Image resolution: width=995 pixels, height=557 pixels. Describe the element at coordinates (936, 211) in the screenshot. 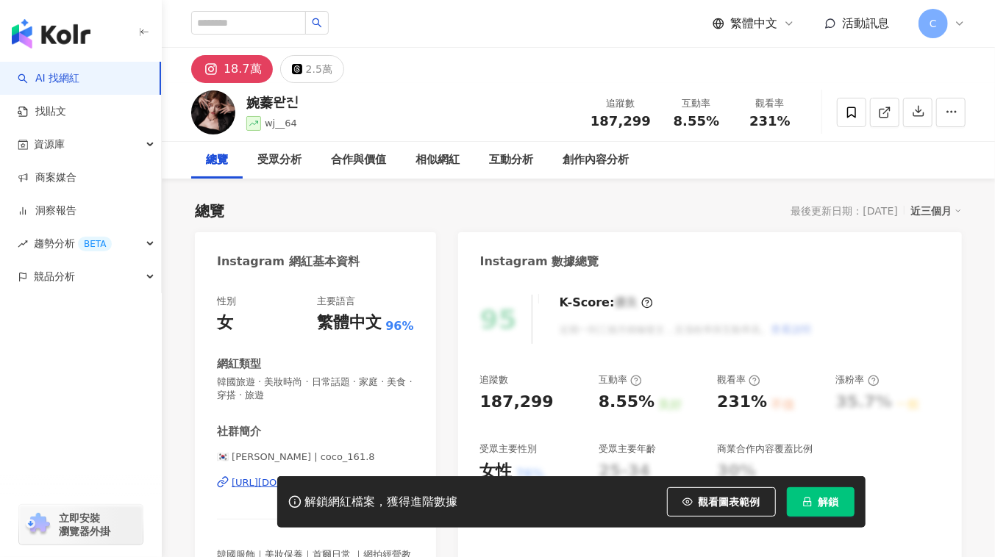

I see `div: 近三個月` at that location.